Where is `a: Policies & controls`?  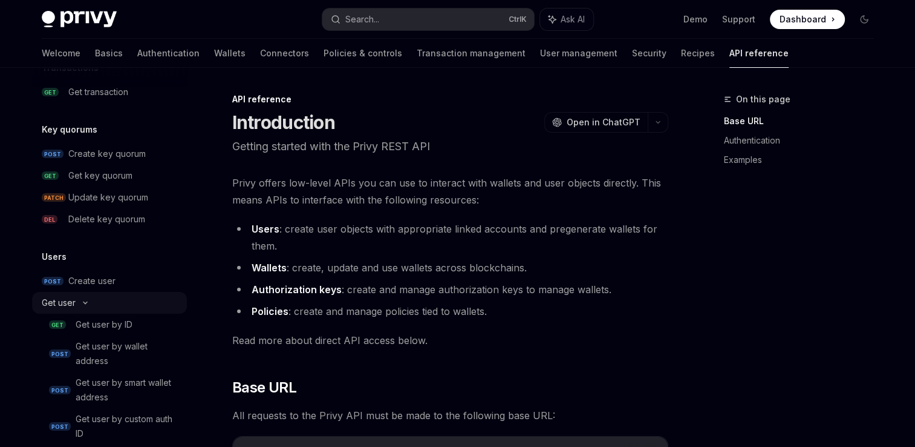
a: Policies & controls is located at coordinates (363, 53).